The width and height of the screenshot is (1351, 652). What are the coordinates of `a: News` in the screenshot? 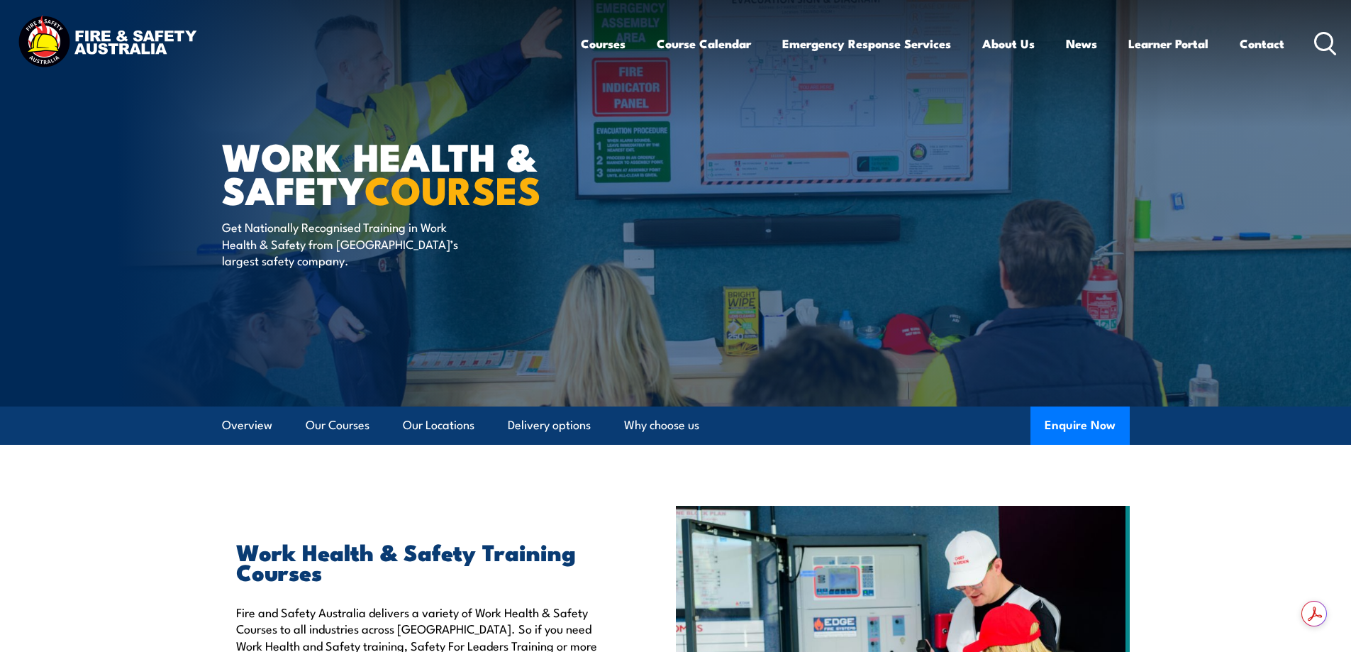 It's located at (1081, 43).